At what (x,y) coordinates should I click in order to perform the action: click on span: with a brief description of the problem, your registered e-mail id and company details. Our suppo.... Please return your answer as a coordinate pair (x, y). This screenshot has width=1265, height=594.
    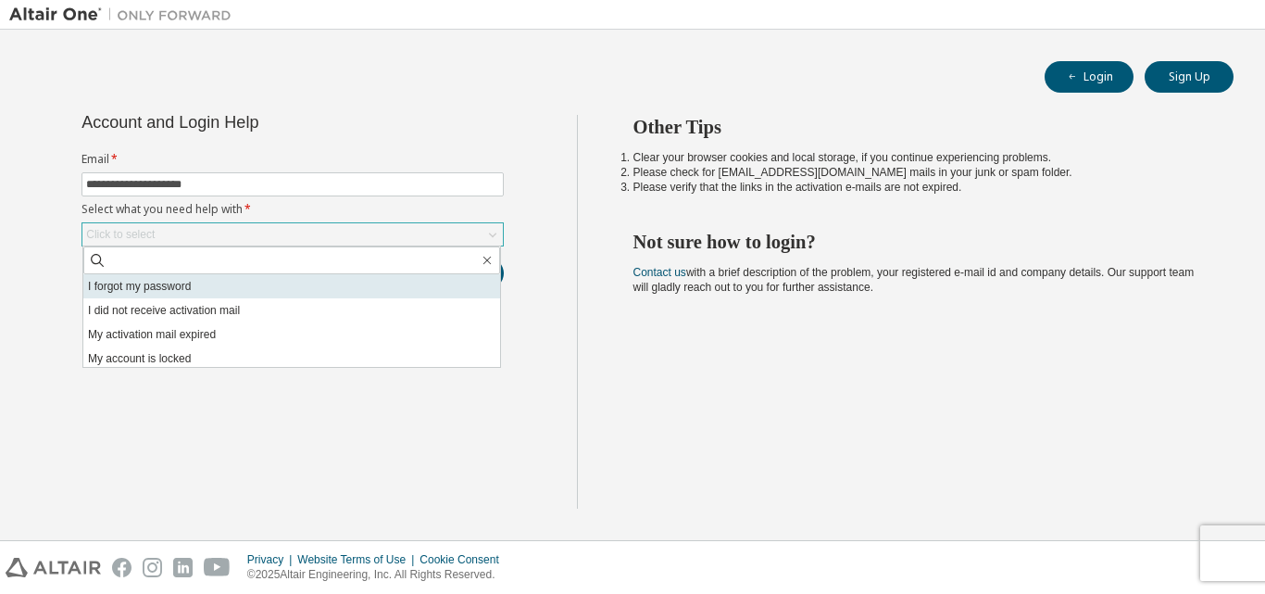
    Looking at the image, I should click on (914, 280).